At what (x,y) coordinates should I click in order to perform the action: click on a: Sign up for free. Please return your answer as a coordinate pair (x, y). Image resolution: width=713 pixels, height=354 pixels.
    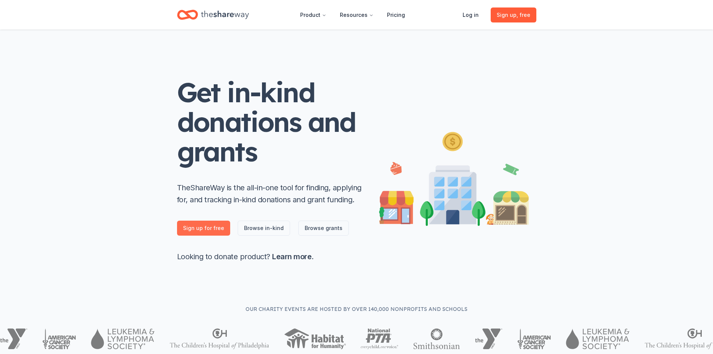
    Looking at the image, I should click on (204, 228).